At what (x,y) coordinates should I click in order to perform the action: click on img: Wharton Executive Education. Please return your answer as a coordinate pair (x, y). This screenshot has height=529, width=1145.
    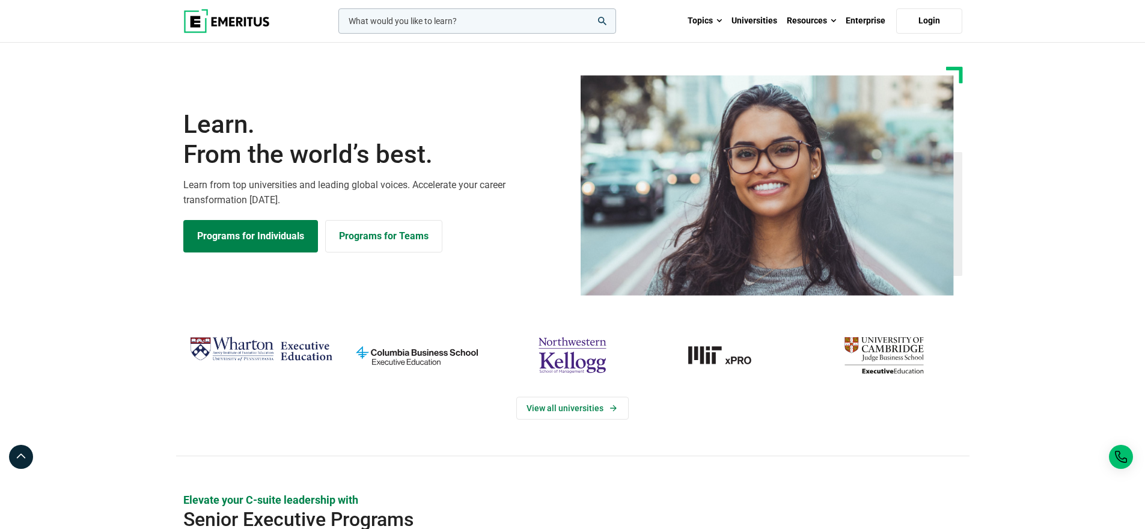
    Looking at the image, I should click on (261, 349).